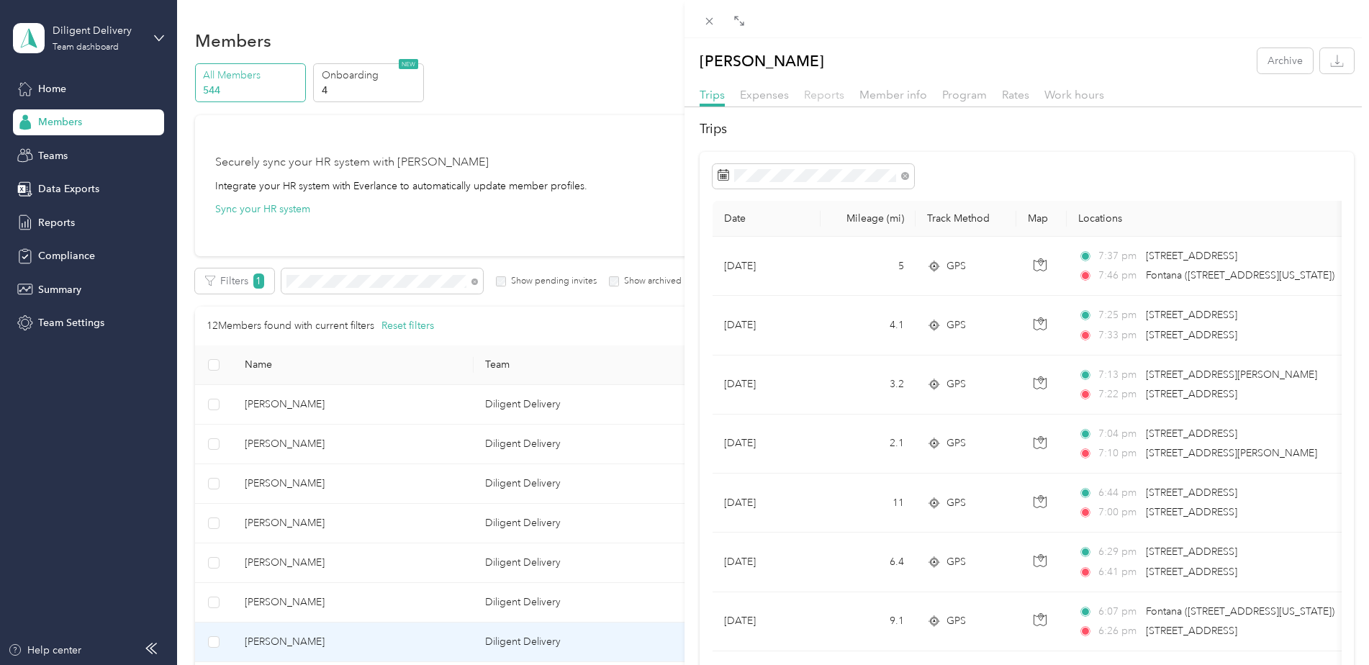  I want to click on span: Reports, so click(824, 94).